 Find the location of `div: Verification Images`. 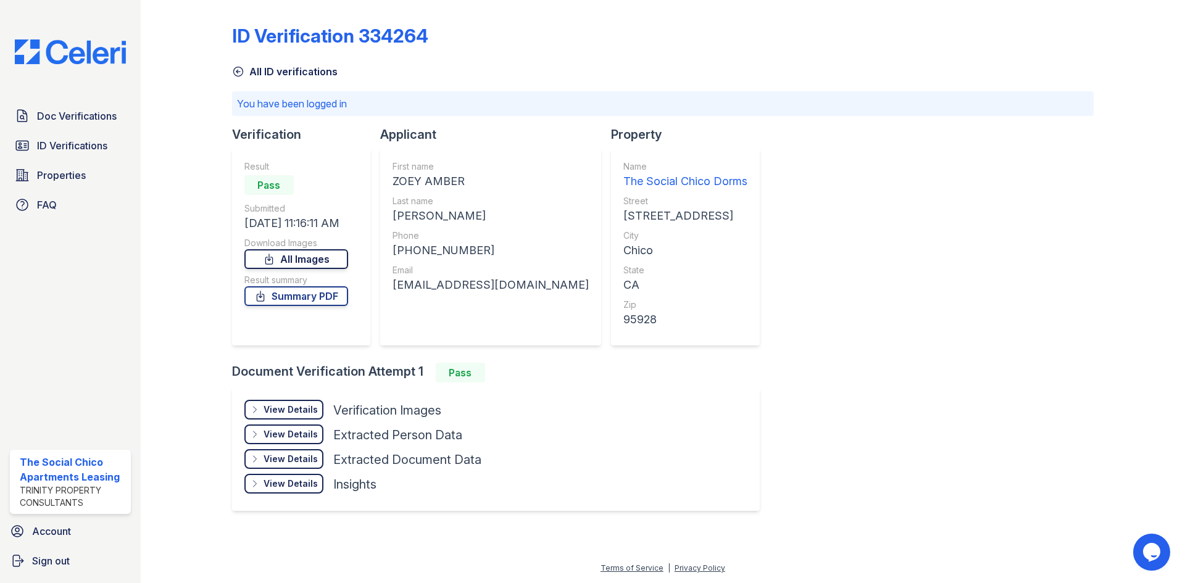

div: Verification Images is located at coordinates (387, 410).